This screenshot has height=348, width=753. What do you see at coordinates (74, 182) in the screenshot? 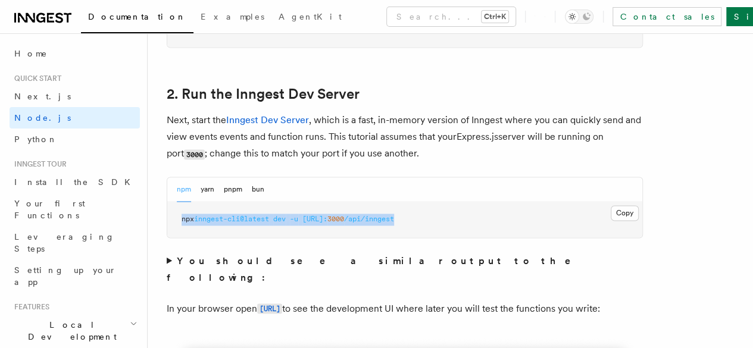
I see `a: Install the SDK` at bounding box center [74, 182].